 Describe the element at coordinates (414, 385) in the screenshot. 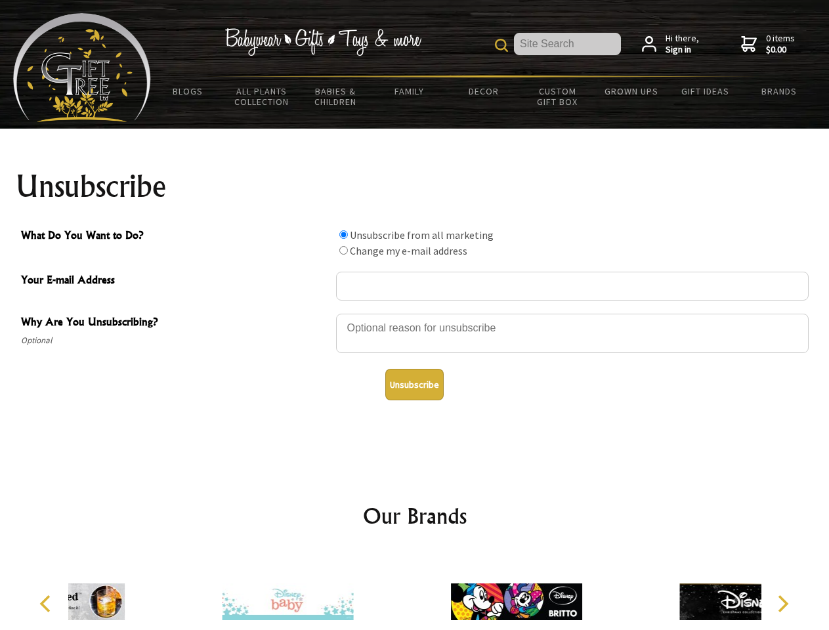

I see `button: Unsubscribe` at that location.